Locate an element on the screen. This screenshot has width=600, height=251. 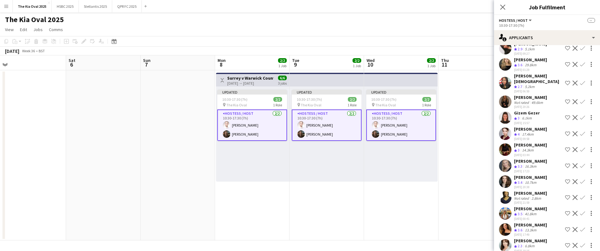
div: 6.8km is located at coordinates (529, 246).